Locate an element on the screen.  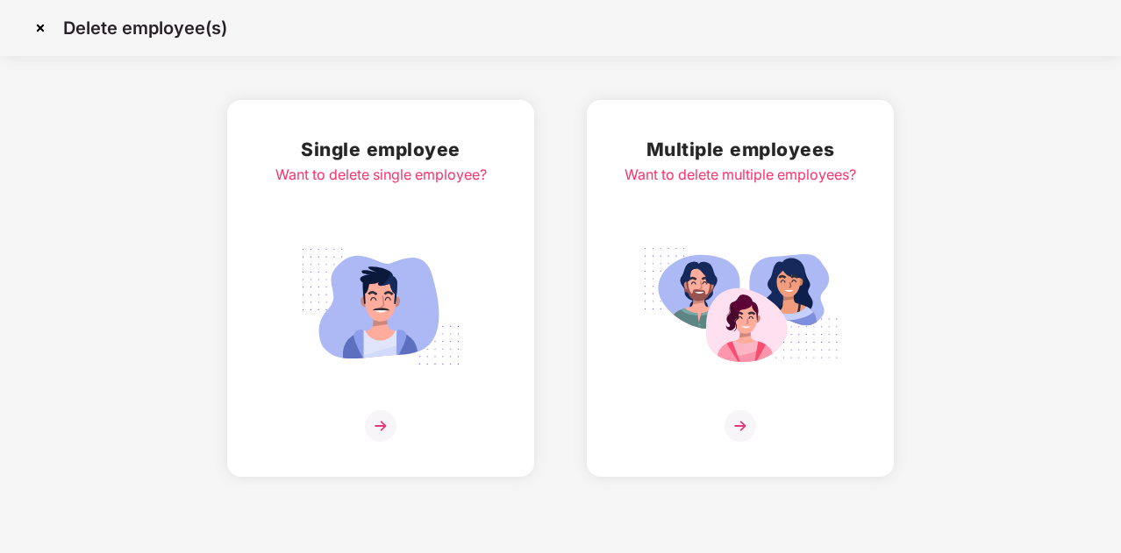
div: Want to delete single employee? is located at coordinates (381, 175).